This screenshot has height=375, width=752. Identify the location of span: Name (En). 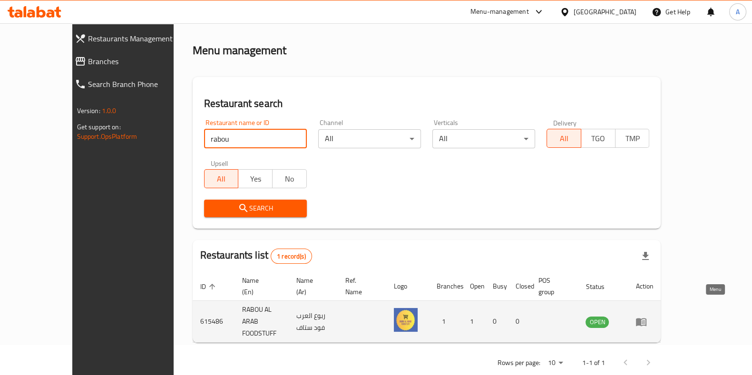
(260, 286).